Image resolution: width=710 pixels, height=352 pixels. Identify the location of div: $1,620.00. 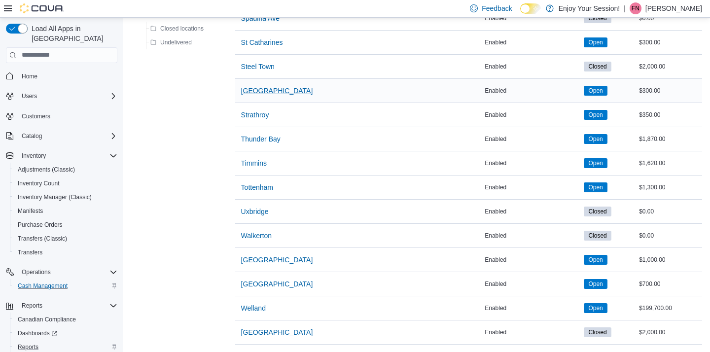
(669, 163).